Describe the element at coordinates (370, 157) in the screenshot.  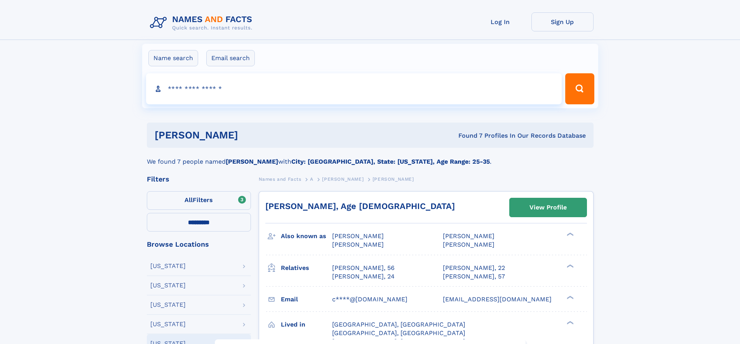
I see `div: We found 7 people named with .` at that location.